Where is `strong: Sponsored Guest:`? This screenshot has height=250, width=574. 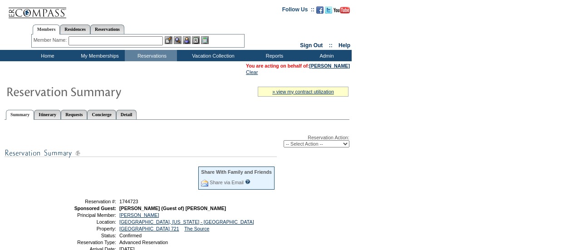
strong: Sponsored Guest: is located at coordinates (95, 208).